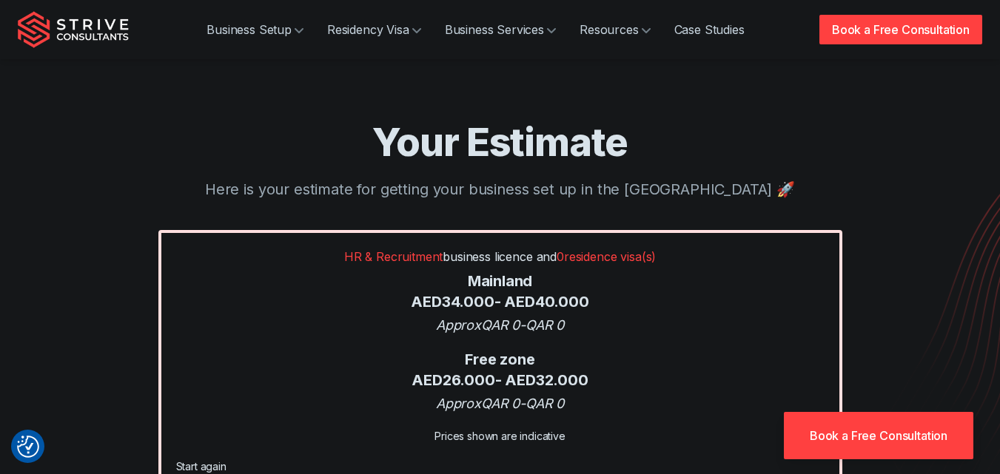  What do you see at coordinates (28, 447) in the screenshot?
I see `img: Revisit consent button` at bounding box center [28, 447].